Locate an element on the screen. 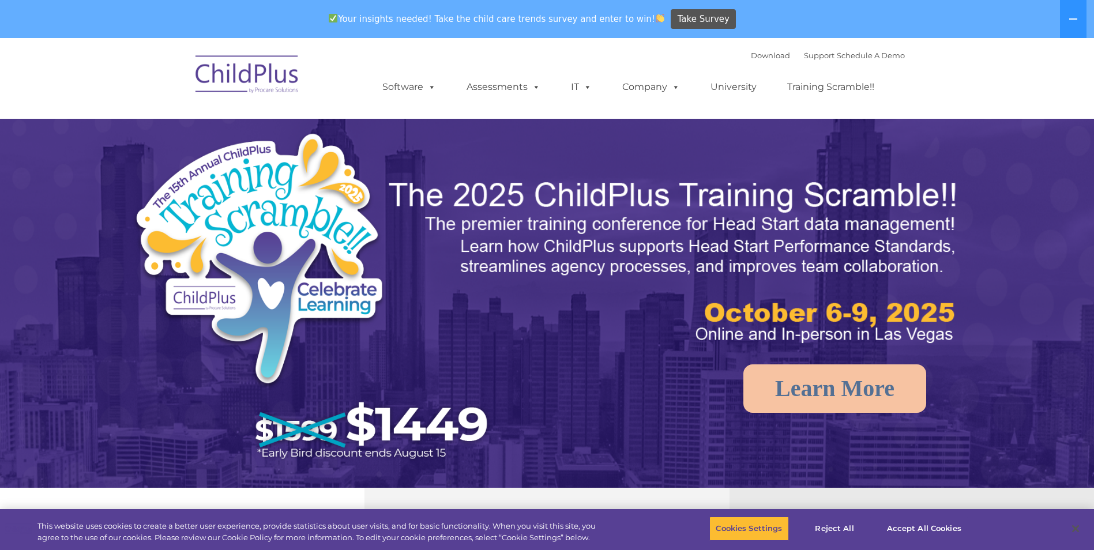 The width and height of the screenshot is (1094, 550). span: Phone number is located at coordinates (185, 127).